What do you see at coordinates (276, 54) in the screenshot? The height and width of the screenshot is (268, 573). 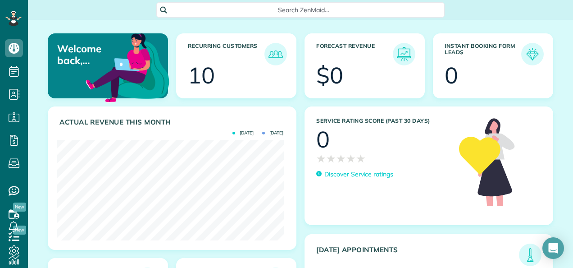 I see `img: icon_recurring_customers-cf858462ba22bcd05b5a5880d41d6543d210077de5bb9ebc9590e49fd87d84ed.png` at bounding box center [276, 54].